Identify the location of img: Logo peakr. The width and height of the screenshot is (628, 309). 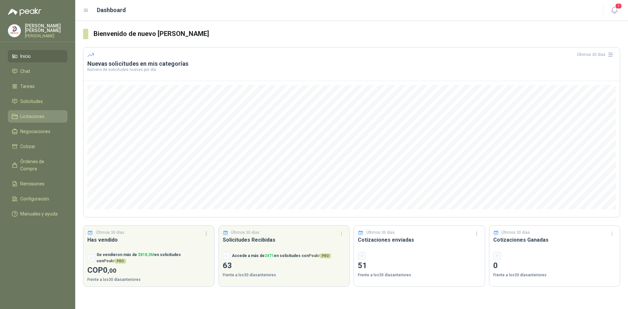
(25, 12).